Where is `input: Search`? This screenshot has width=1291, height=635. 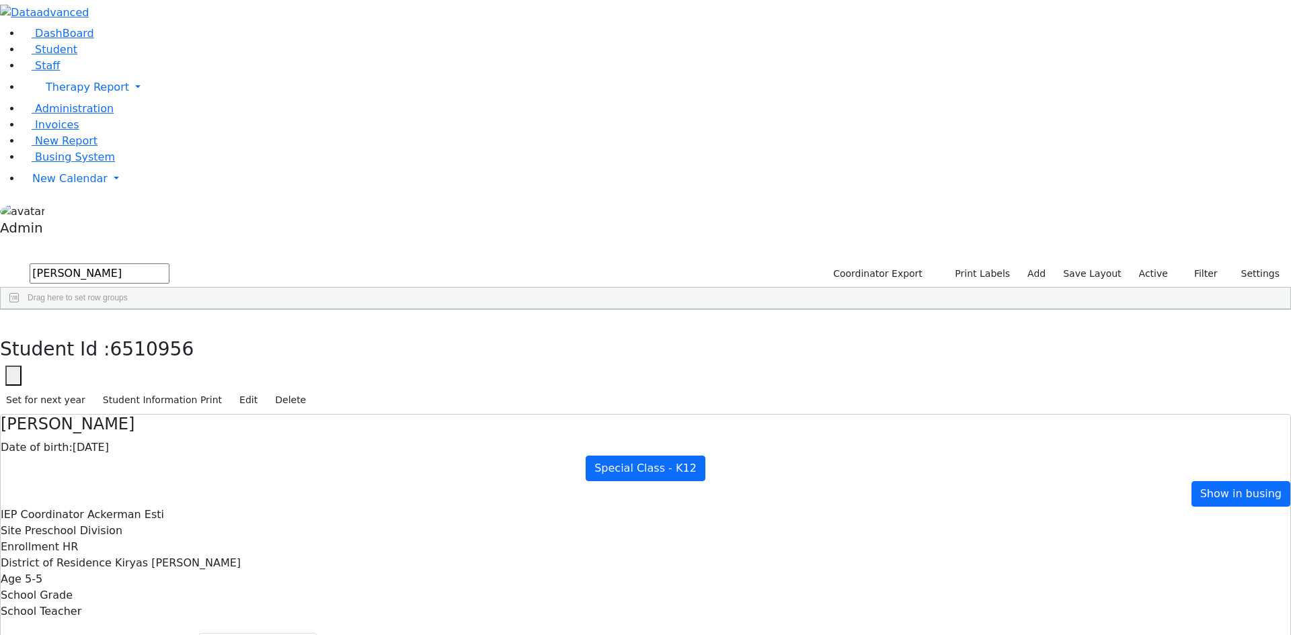
input: Search is located at coordinates (100, 274).